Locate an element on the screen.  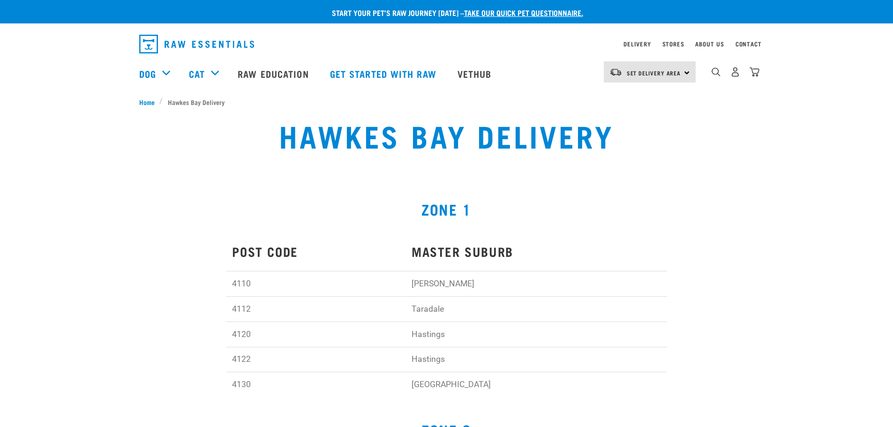
a: Stores is located at coordinates (673, 44).